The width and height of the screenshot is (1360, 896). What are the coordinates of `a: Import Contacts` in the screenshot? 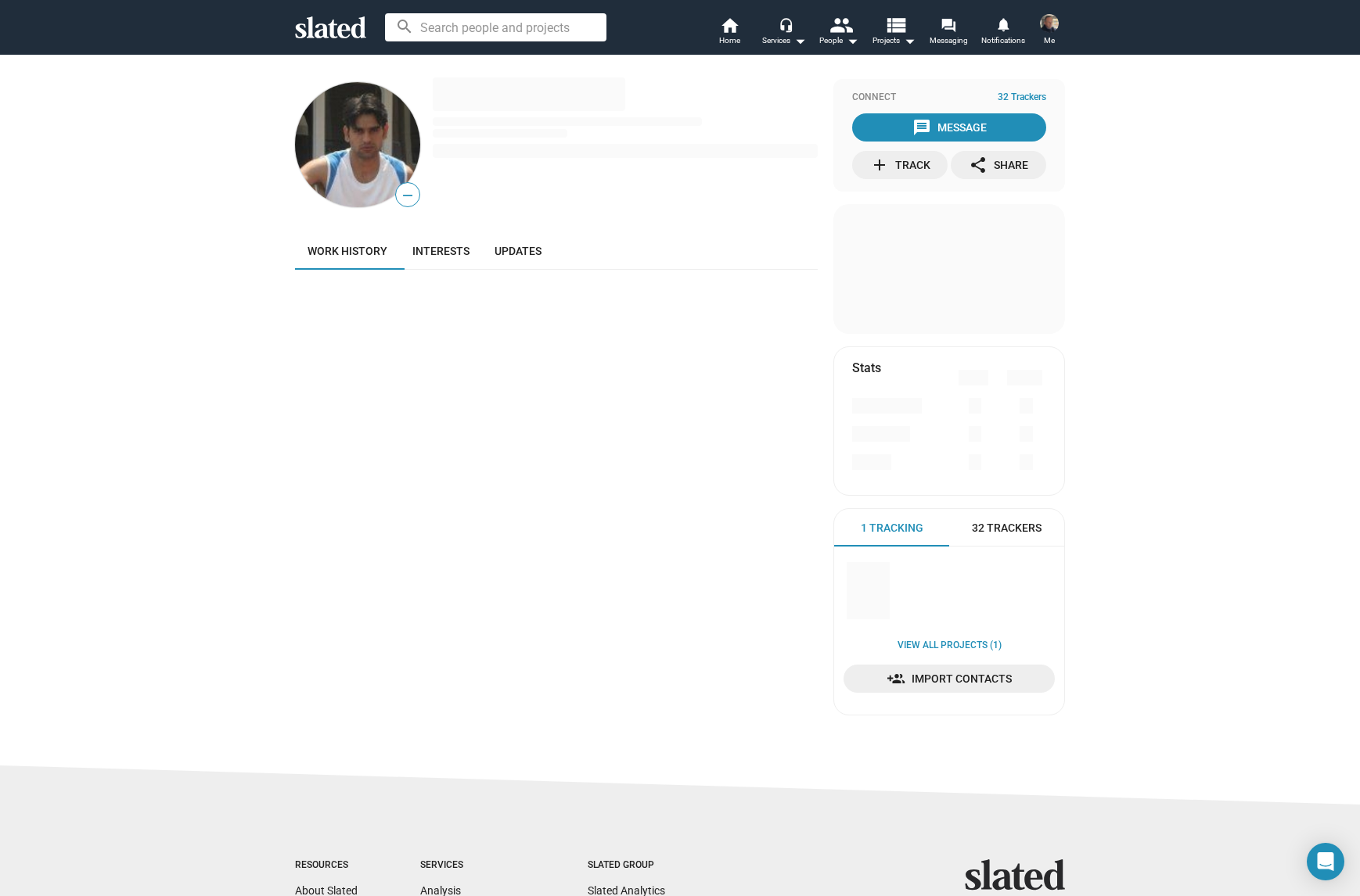 It's located at (949, 679).